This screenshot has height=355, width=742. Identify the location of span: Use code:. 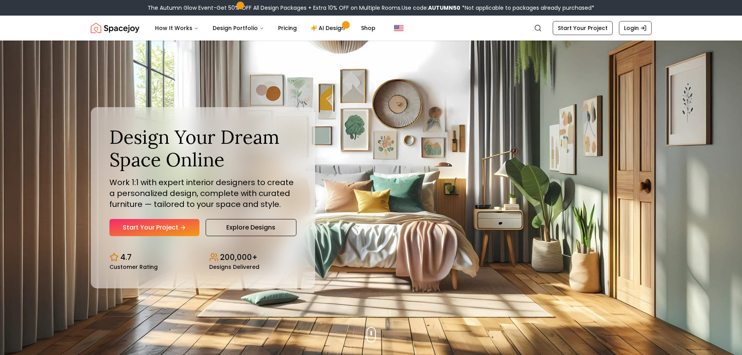
(431, 8).